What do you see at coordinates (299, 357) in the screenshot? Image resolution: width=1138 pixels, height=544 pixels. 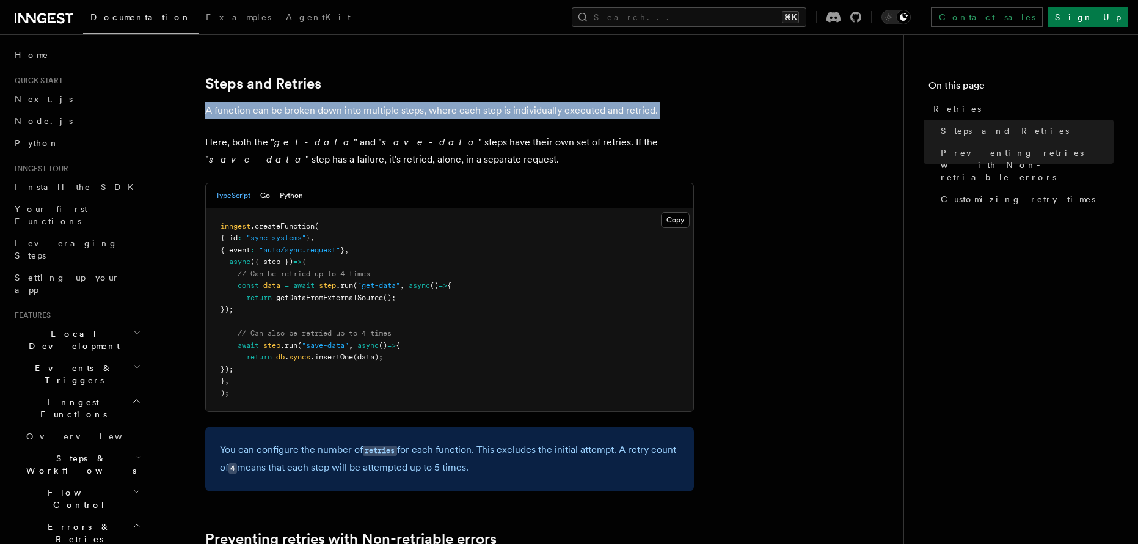 I see `span: syncs` at bounding box center [299, 357].